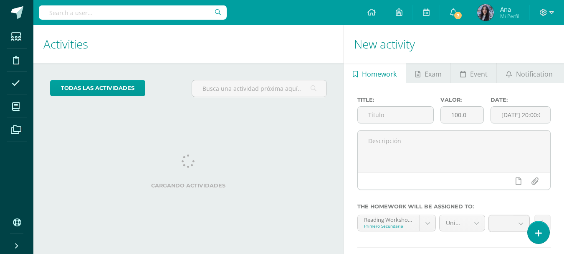  What do you see at coordinates (259, 88) in the screenshot?
I see `input: Busca una actividad próxima aquí...` at bounding box center [259, 88].